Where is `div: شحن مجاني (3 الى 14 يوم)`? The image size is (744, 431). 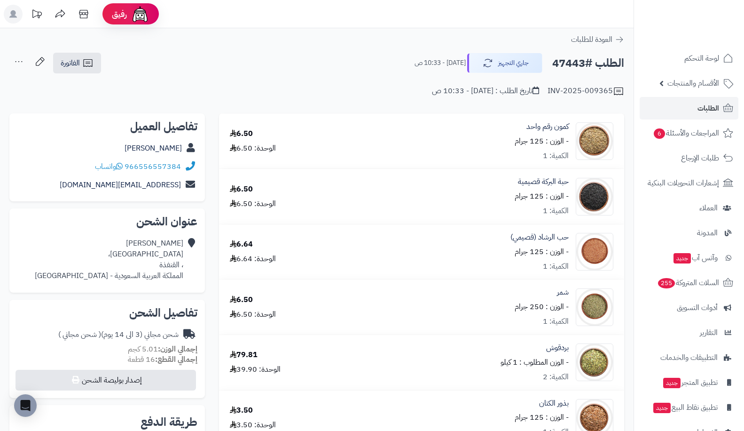 div: شحن مجاني (3 الى 14 يوم) is located at coordinates (119, 334).